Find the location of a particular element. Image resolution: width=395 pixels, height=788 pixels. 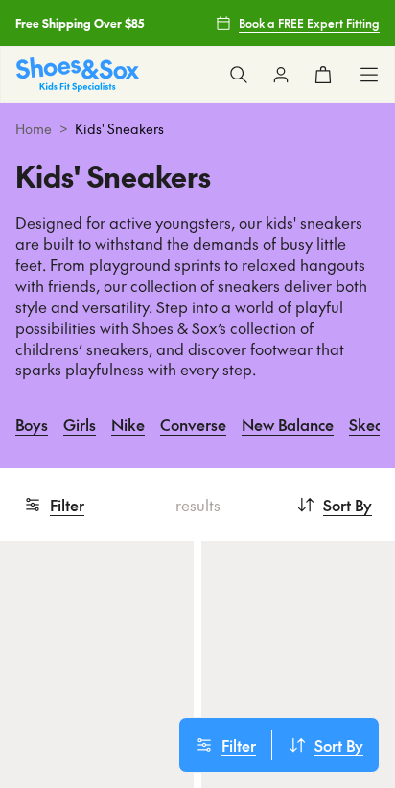

span: Book a FREE Expert Fitting is located at coordinates (308, 23).